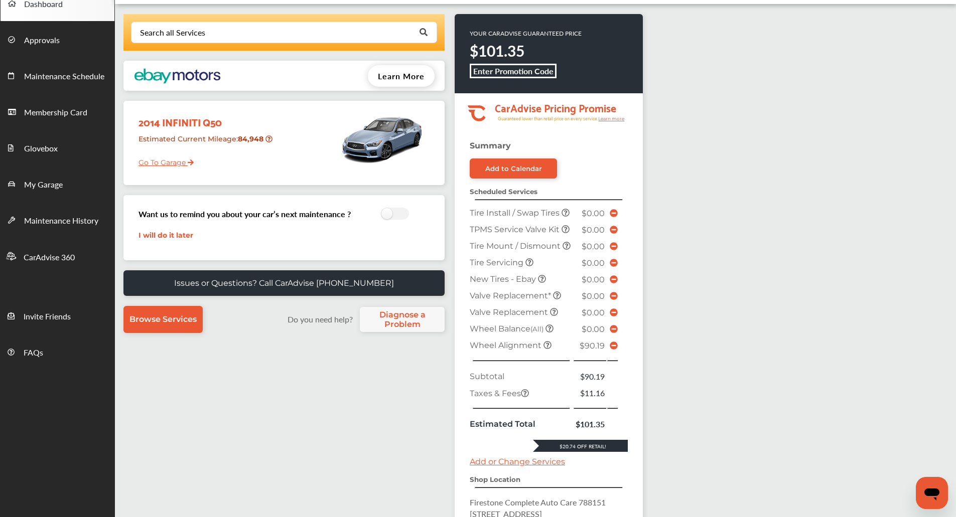 The width and height of the screenshot is (956, 517). I want to click on div: Search all Services, so click(173, 33).